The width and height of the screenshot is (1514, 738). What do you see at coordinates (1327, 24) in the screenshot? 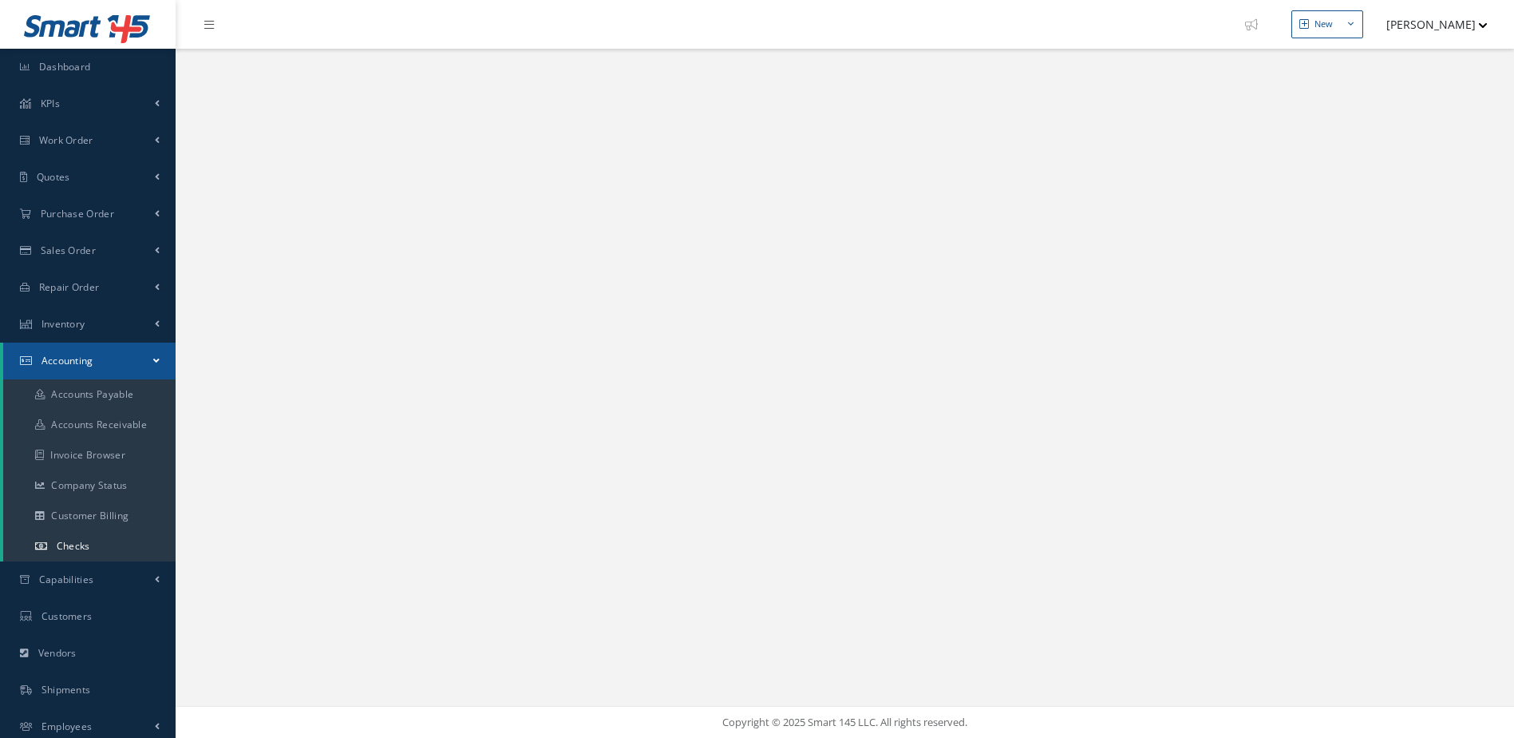
I see `button: New` at bounding box center [1327, 24].